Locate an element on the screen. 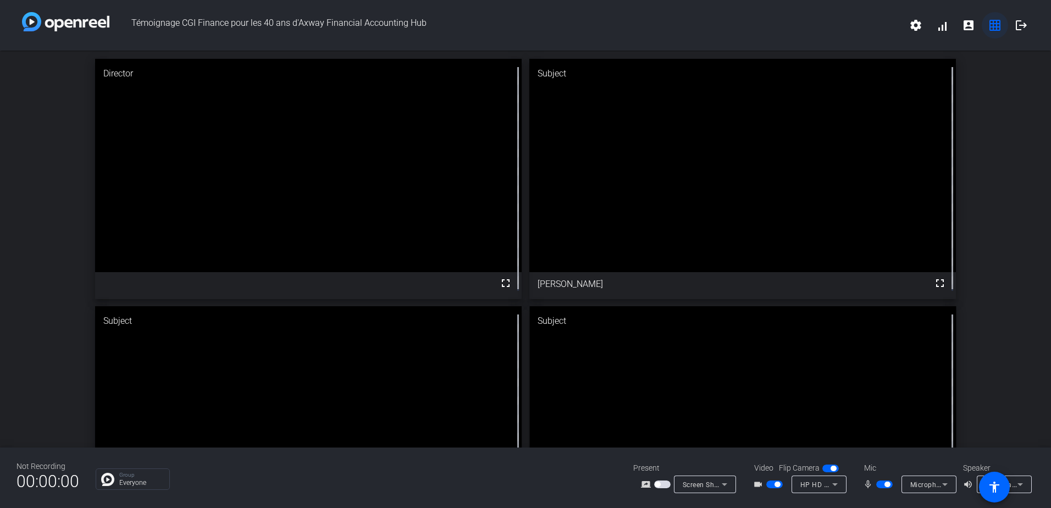  span: Flip Camera is located at coordinates (799, 468).